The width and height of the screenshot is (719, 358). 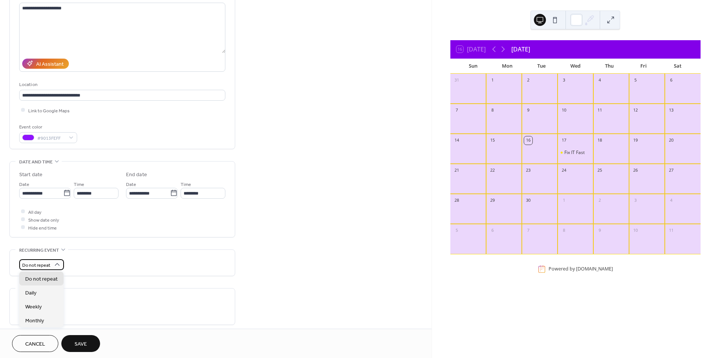 I want to click on div: Sat, so click(x=677, y=66).